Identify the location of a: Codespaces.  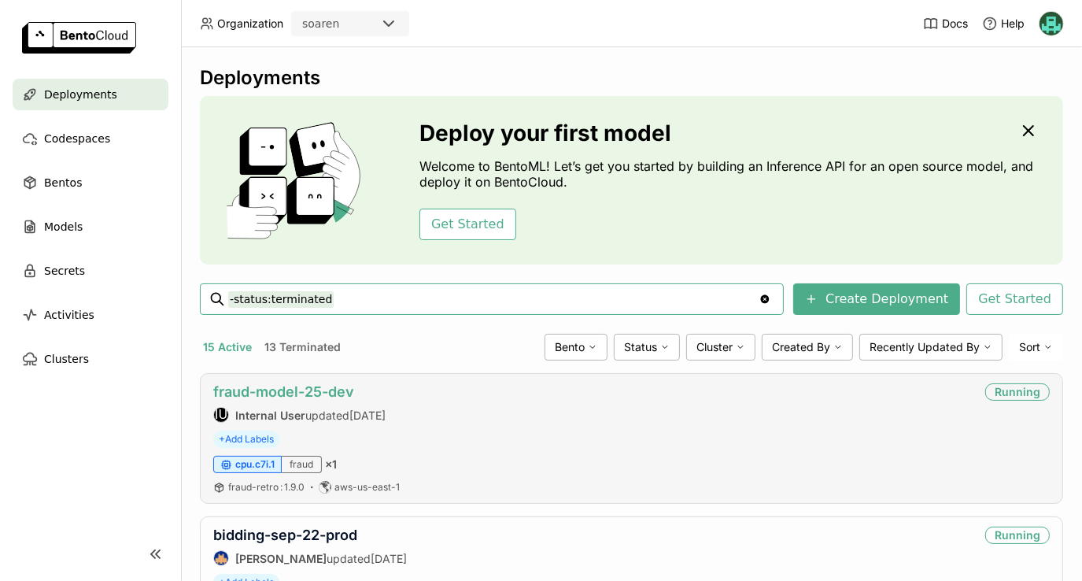
(90, 138).